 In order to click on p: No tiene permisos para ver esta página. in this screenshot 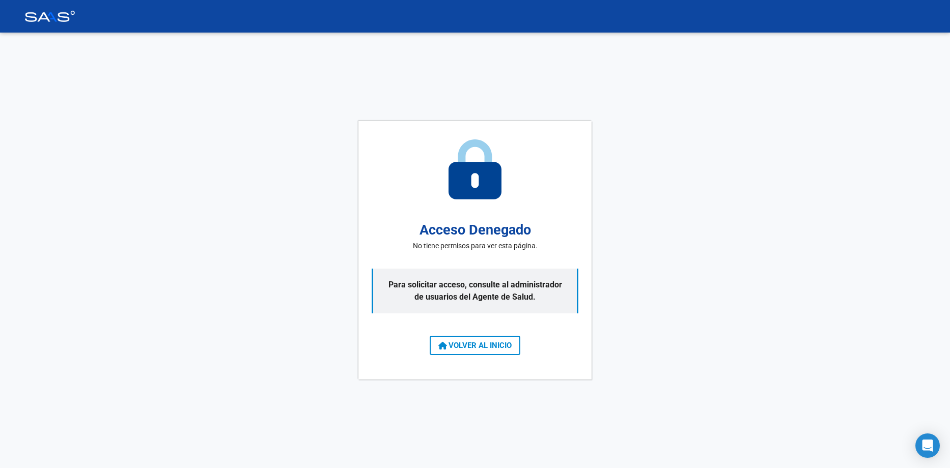, I will do `click(475, 246)`.